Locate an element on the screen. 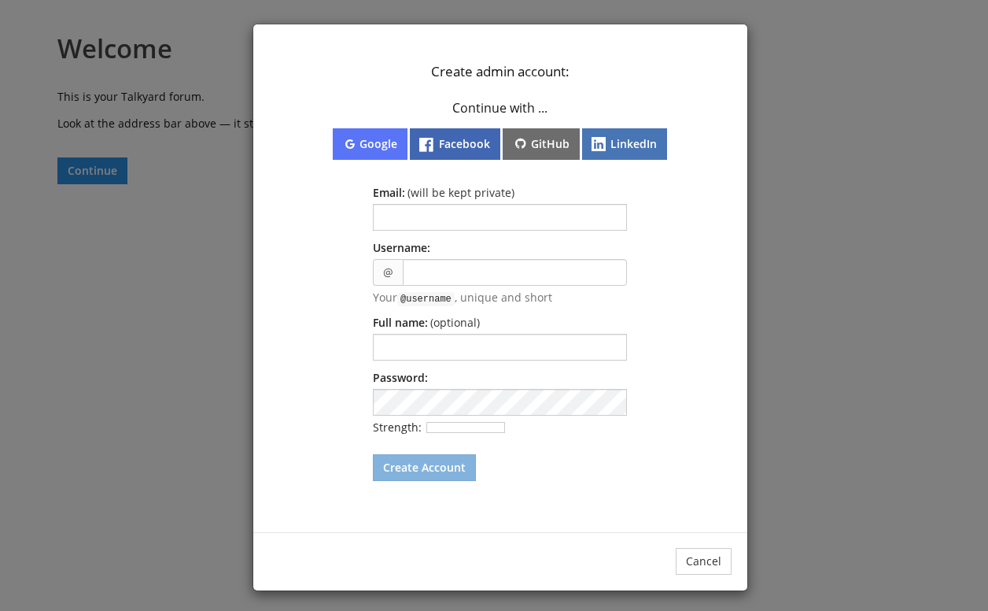  p: Continue with ... is located at coordinates (500, 108).